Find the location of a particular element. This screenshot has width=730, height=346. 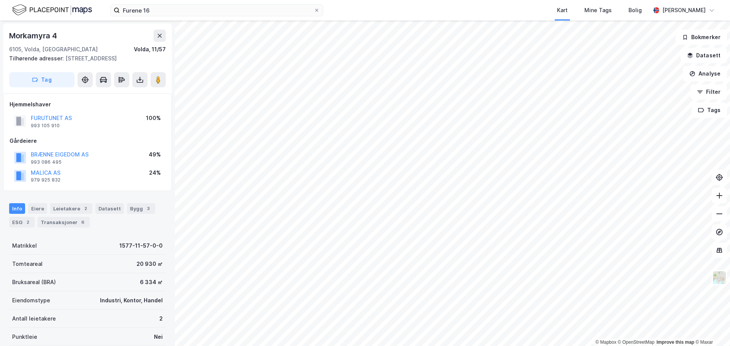

div: Antall leietakere is located at coordinates (34, 319).